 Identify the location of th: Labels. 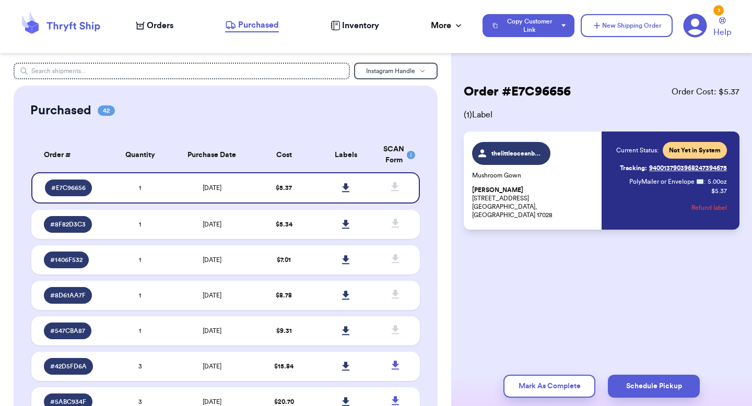
(346, 155).